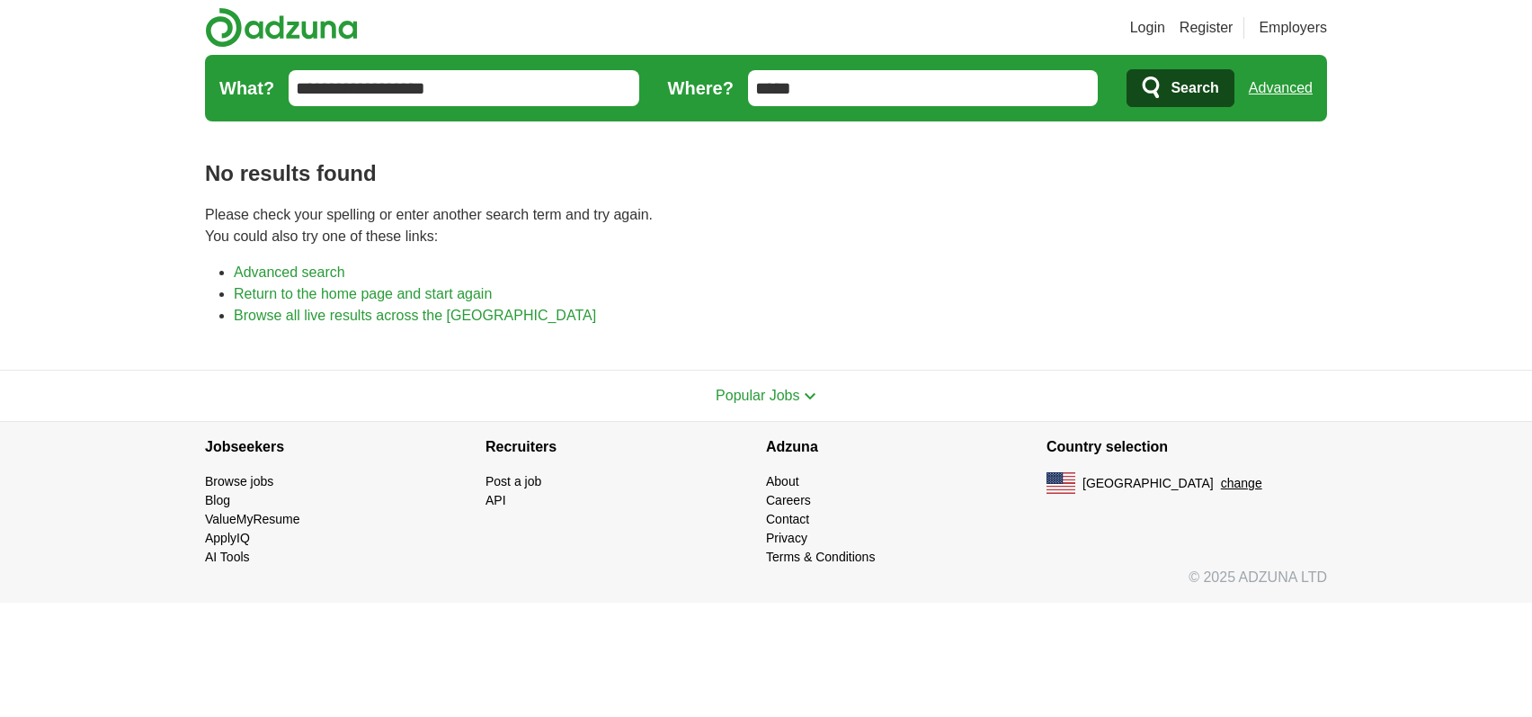 The image size is (1532, 717). What do you see at coordinates (246, 88) in the screenshot?
I see `label: What?` at bounding box center [246, 88].